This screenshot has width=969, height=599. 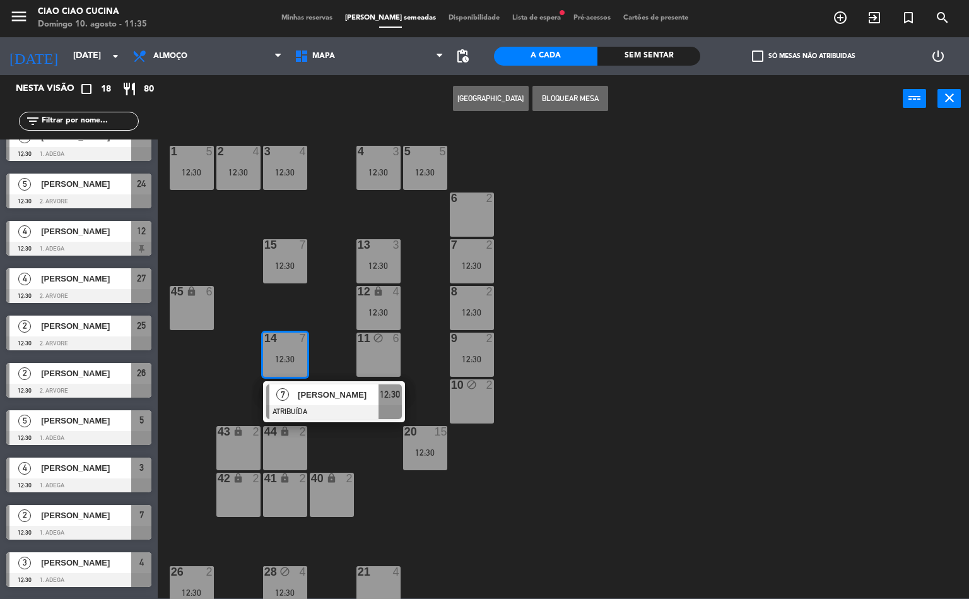 I want to click on i: add_circle_outline, so click(x=841, y=18).